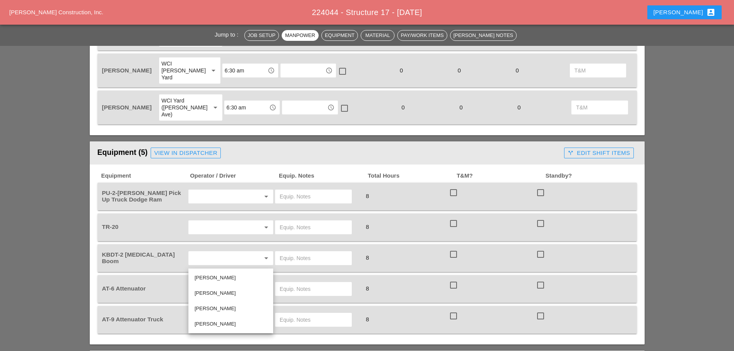 Image resolution: width=734 pixels, height=351 pixels. Describe the element at coordinates (145, 176) in the screenshot. I see `span: Equipment` at that location.